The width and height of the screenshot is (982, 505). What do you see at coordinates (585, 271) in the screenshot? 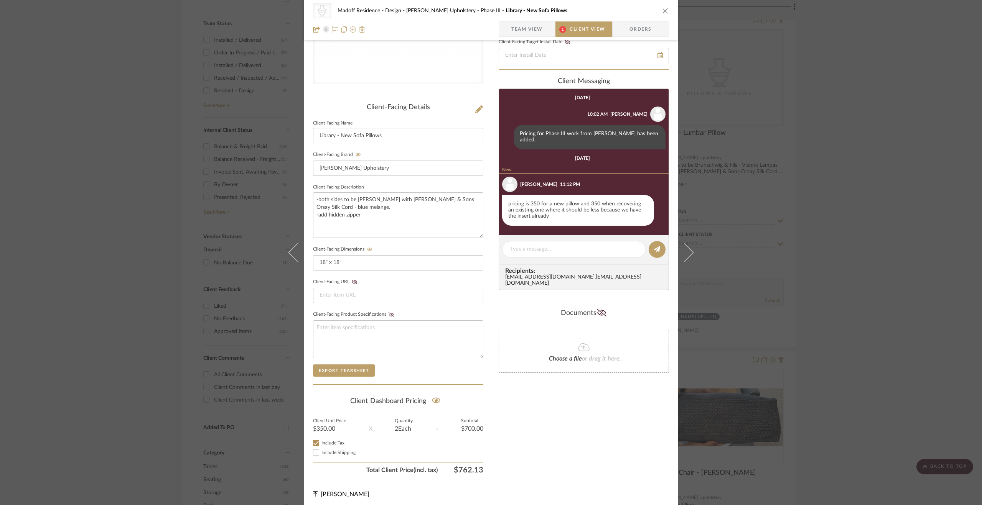
I see `span: Recipients:` at bounding box center [585, 271].